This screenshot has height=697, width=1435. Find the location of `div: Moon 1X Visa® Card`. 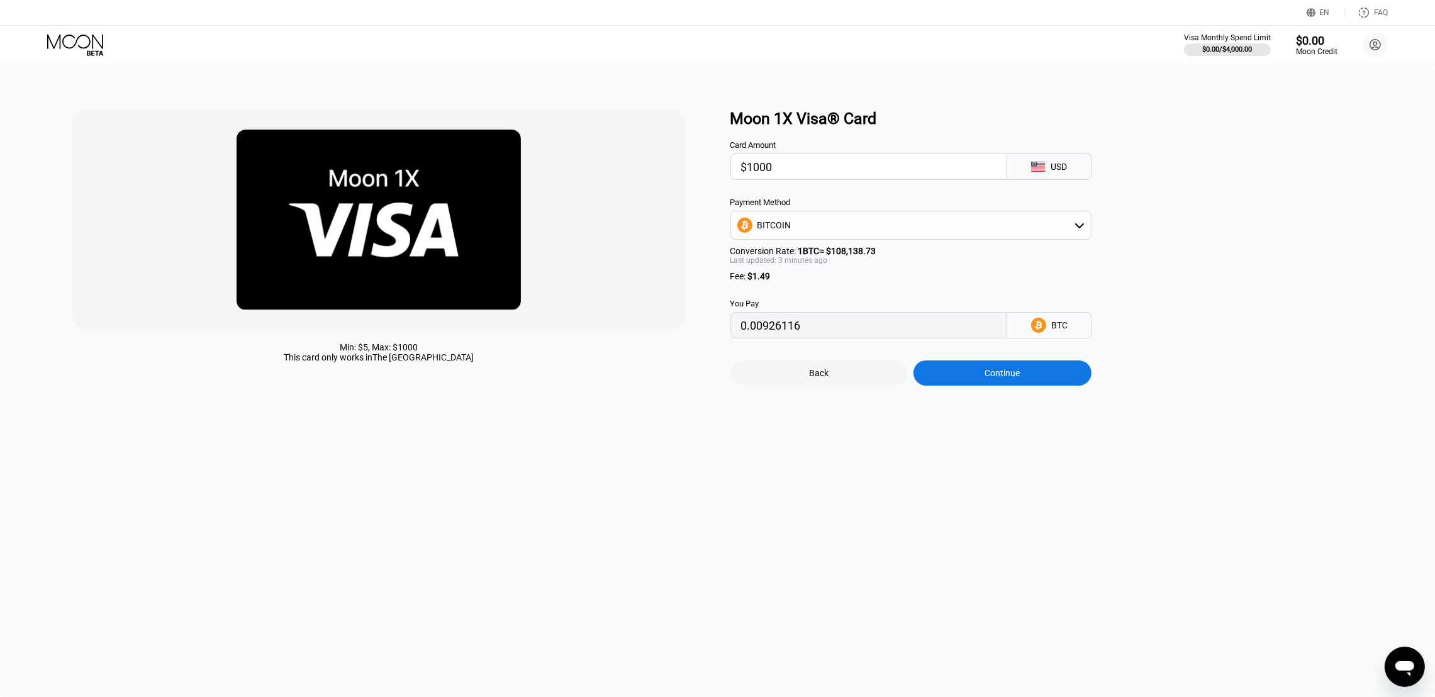

div: Moon 1X Visa® Card is located at coordinates (1053, 118).